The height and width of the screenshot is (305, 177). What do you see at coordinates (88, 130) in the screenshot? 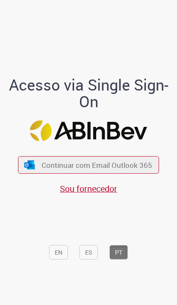
I see `img: Logo ABInBev` at bounding box center [88, 130].